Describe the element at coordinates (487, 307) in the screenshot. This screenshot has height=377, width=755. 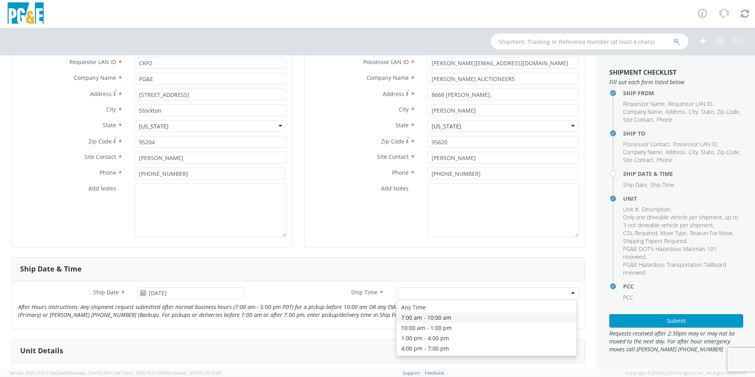
I see `div: Any Time` at that location.